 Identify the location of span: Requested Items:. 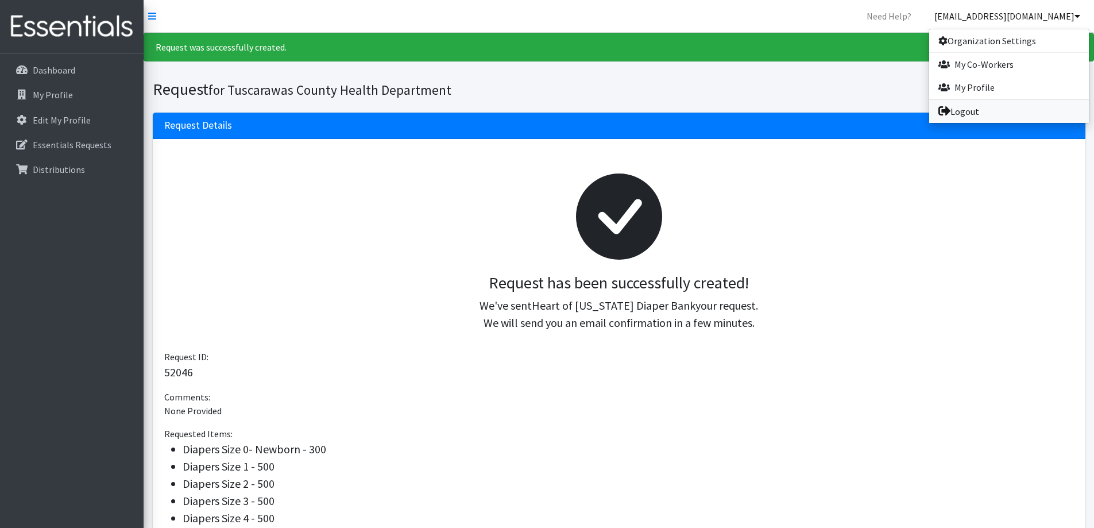
(198, 434).